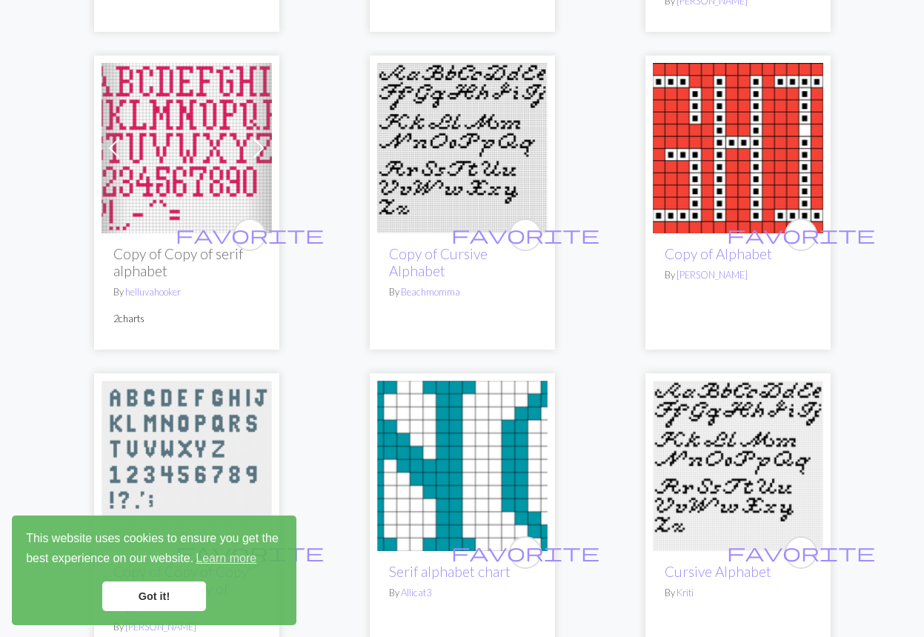 The width and height of the screenshot is (924, 637). Describe the element at coordinates (187, 262) in the screenshot. I see `h2: Copy of Copy of serif alphabet` at that location.